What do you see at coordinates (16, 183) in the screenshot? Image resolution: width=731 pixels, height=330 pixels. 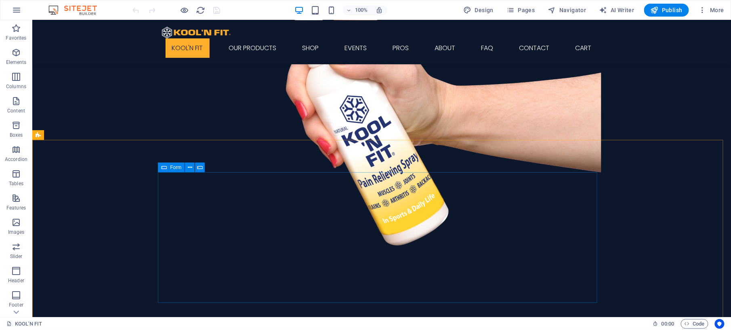 I see `p: Tables` at bounding box center [16, 183].